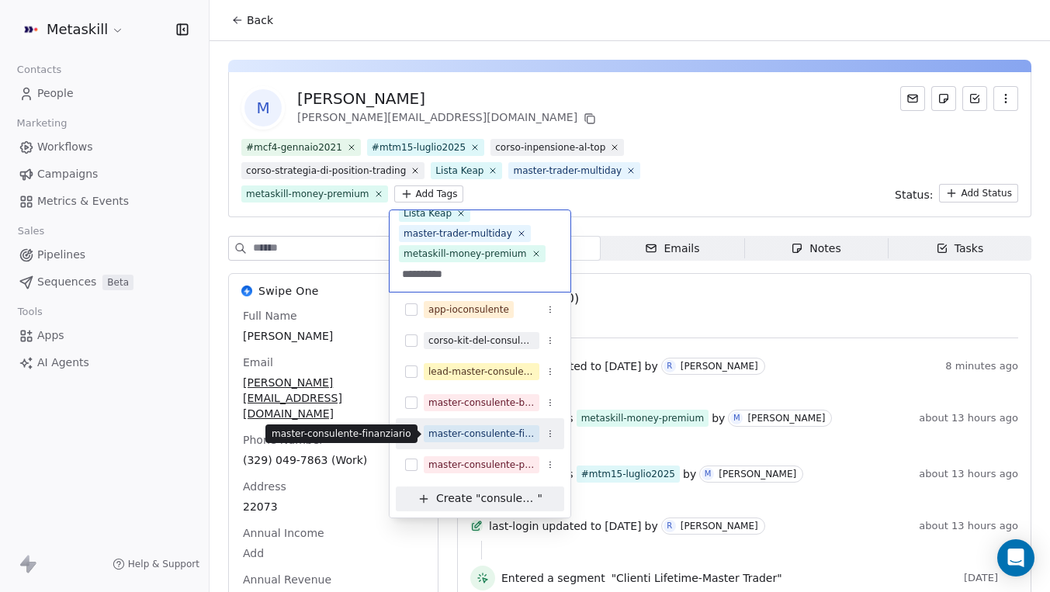 The height and width of the screenshot is (592, 1050). I want to click on div: master-trader-multiday, so click(458, 234).